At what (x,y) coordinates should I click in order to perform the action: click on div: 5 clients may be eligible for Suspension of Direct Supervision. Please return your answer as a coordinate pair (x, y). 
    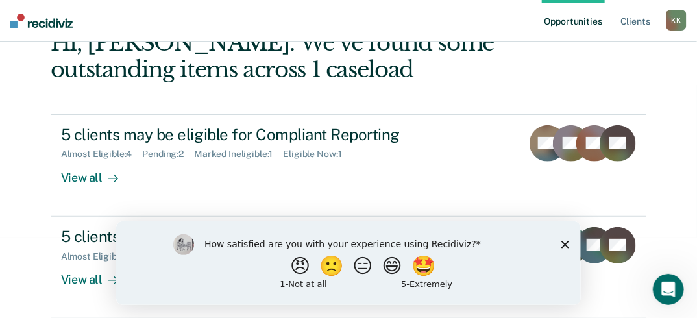
    Looking at the image, I should click on (286, 236).